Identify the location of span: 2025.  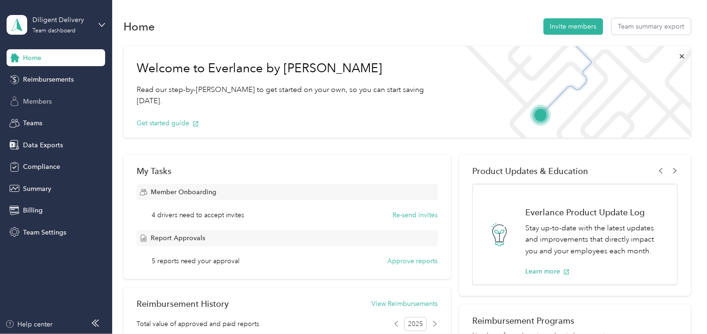
(416, 325).